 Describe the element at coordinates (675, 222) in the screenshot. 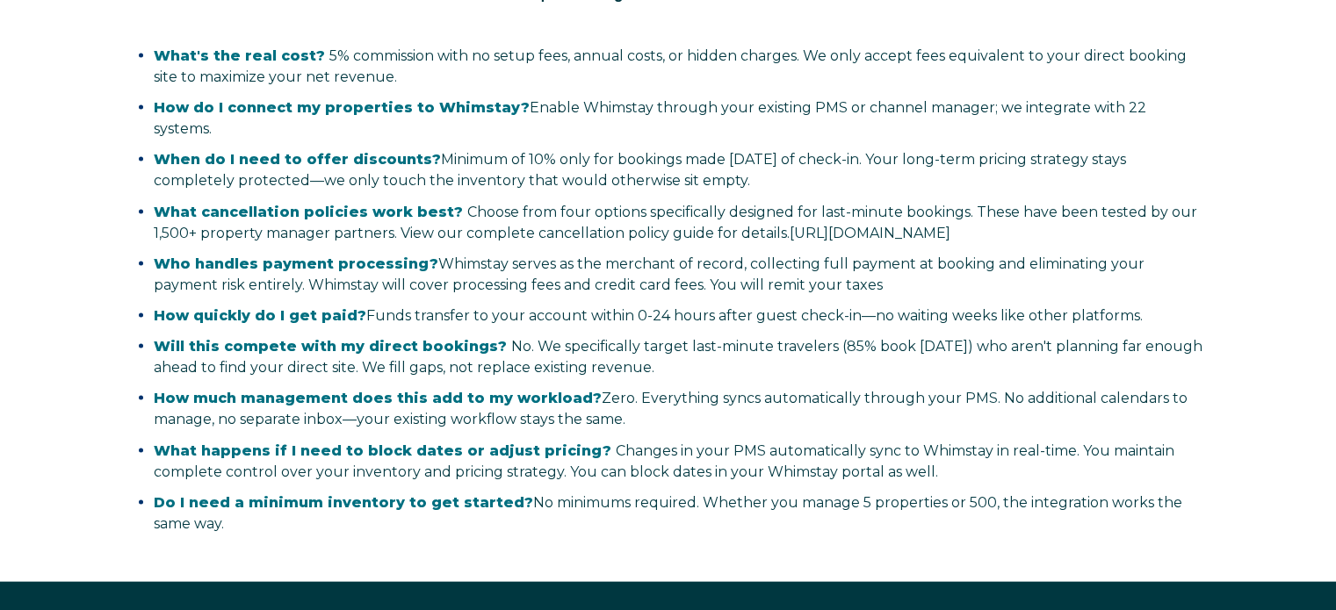

I see `span: Choose from four options specifically designed for last-minute bookings. These have been tested b...` at that location.